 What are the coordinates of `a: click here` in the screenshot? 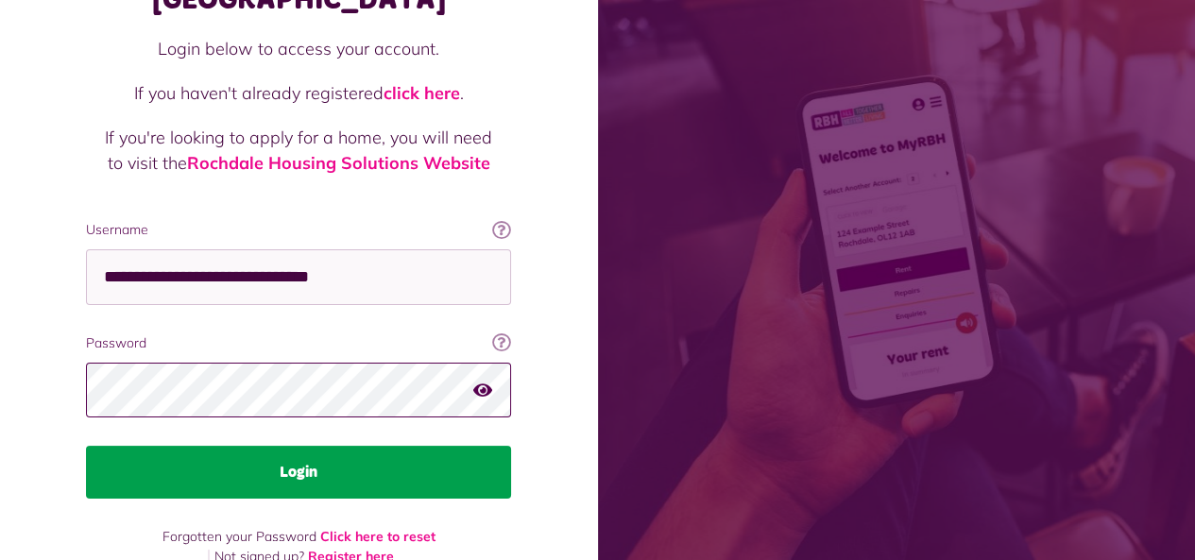 It's located at (421, 93).